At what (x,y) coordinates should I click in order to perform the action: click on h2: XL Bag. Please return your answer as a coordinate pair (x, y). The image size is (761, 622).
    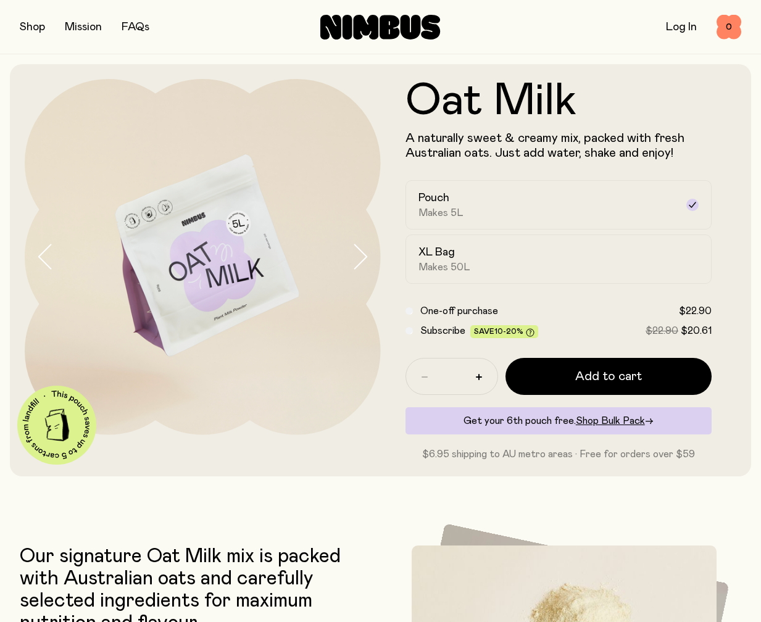
    Looking at the image, I should click on (436, 252).